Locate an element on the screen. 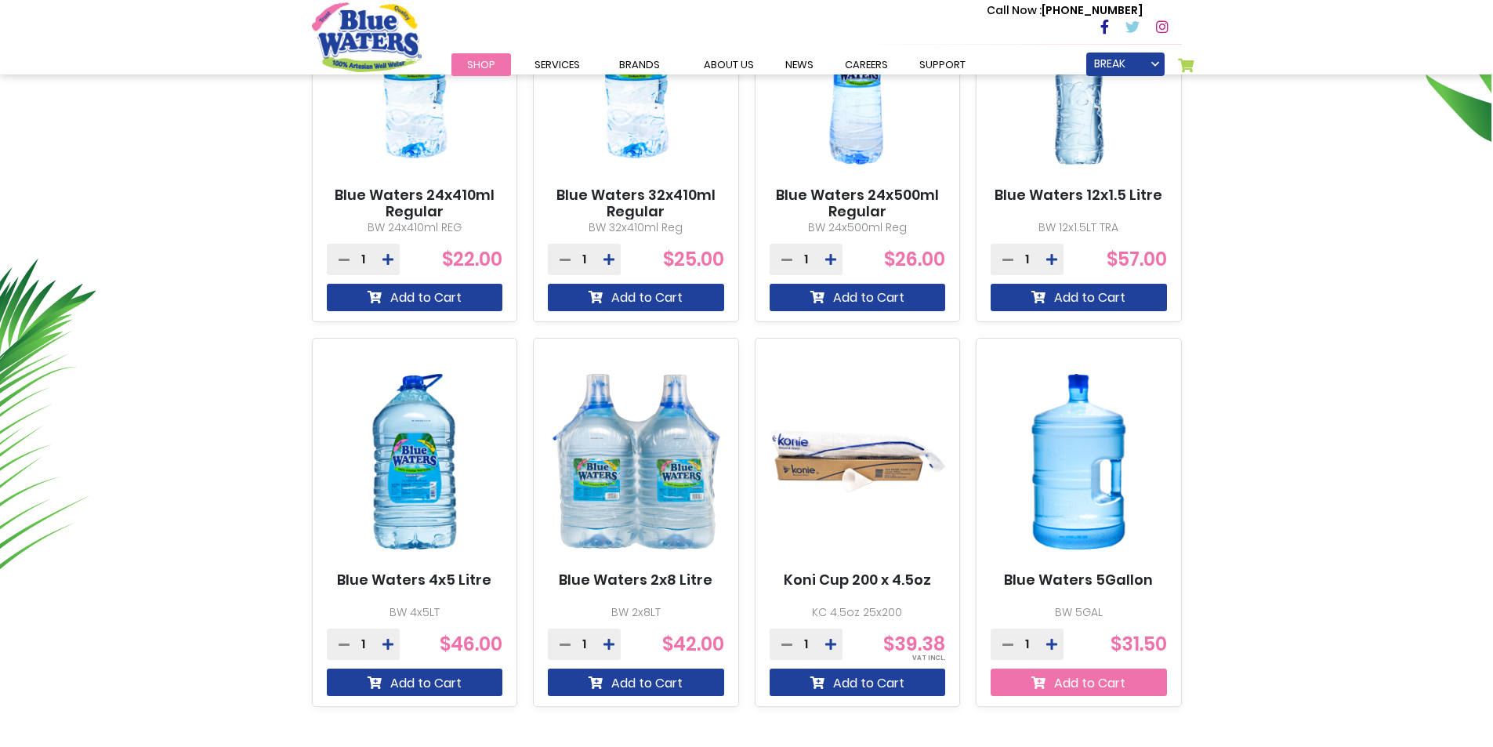  span: $57.00 is located at coordinates (1136, 259).